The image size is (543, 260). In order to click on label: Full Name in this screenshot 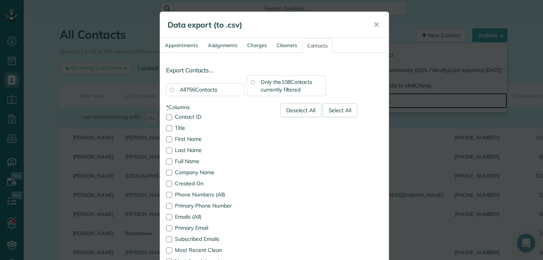, I will do `click(218, 161)`.